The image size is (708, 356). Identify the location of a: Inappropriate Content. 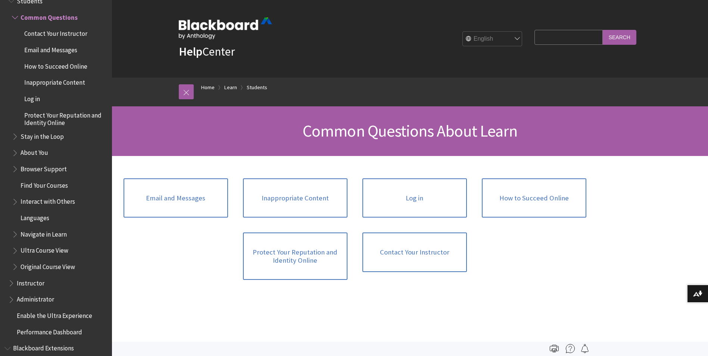
(295, 198).